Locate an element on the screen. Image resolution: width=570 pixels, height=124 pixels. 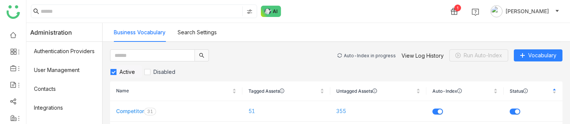
a: Authentication Providers is located at coordinates (64, 51).